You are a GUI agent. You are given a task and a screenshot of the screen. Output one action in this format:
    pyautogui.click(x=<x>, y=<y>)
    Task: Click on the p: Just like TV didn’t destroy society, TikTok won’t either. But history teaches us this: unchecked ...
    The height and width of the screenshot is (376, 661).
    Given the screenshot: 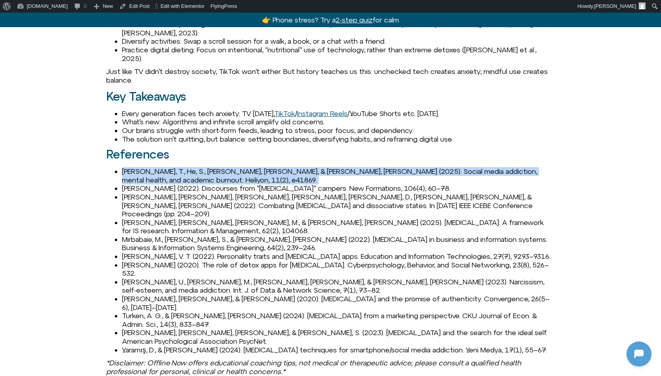 What is the action you would take?
    pyautogui.click(x=331, y=76)
    